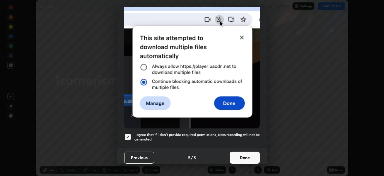  What do you see at coordinates (139, 157) in the screenshot?
I see `button: Previous` at bounding box center [139, 157].